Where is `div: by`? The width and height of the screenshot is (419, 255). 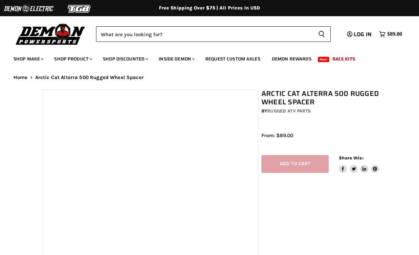 div: by is located at coordinates (320, 111).